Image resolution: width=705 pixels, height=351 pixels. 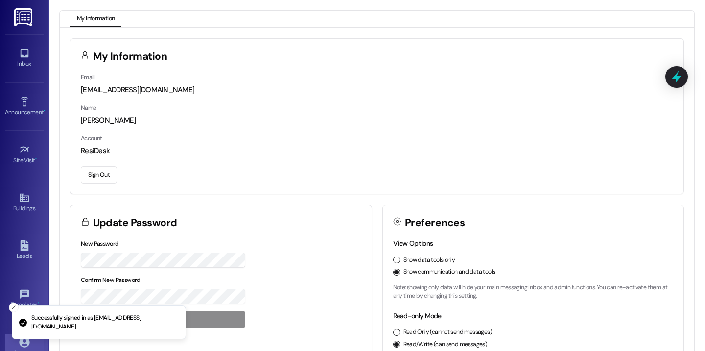 I want to click on label: View Options, so click(x=413, y=243).